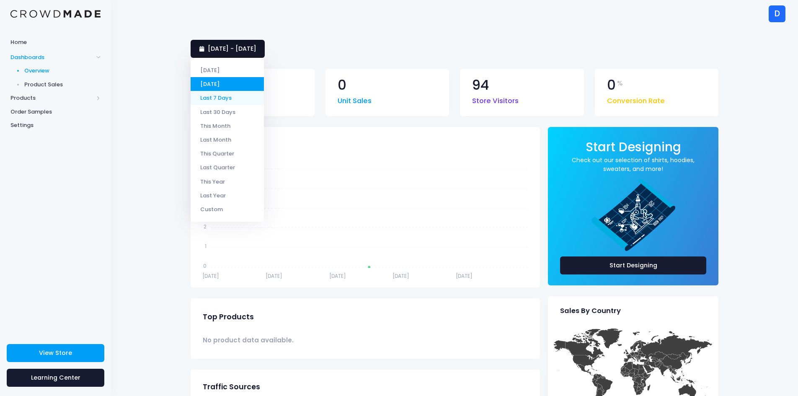 The height and width of the screenshot is (396, 798). Describe the element at coordinates (56, 378) in the screenshot. I see `span: Learning Center` at that location.